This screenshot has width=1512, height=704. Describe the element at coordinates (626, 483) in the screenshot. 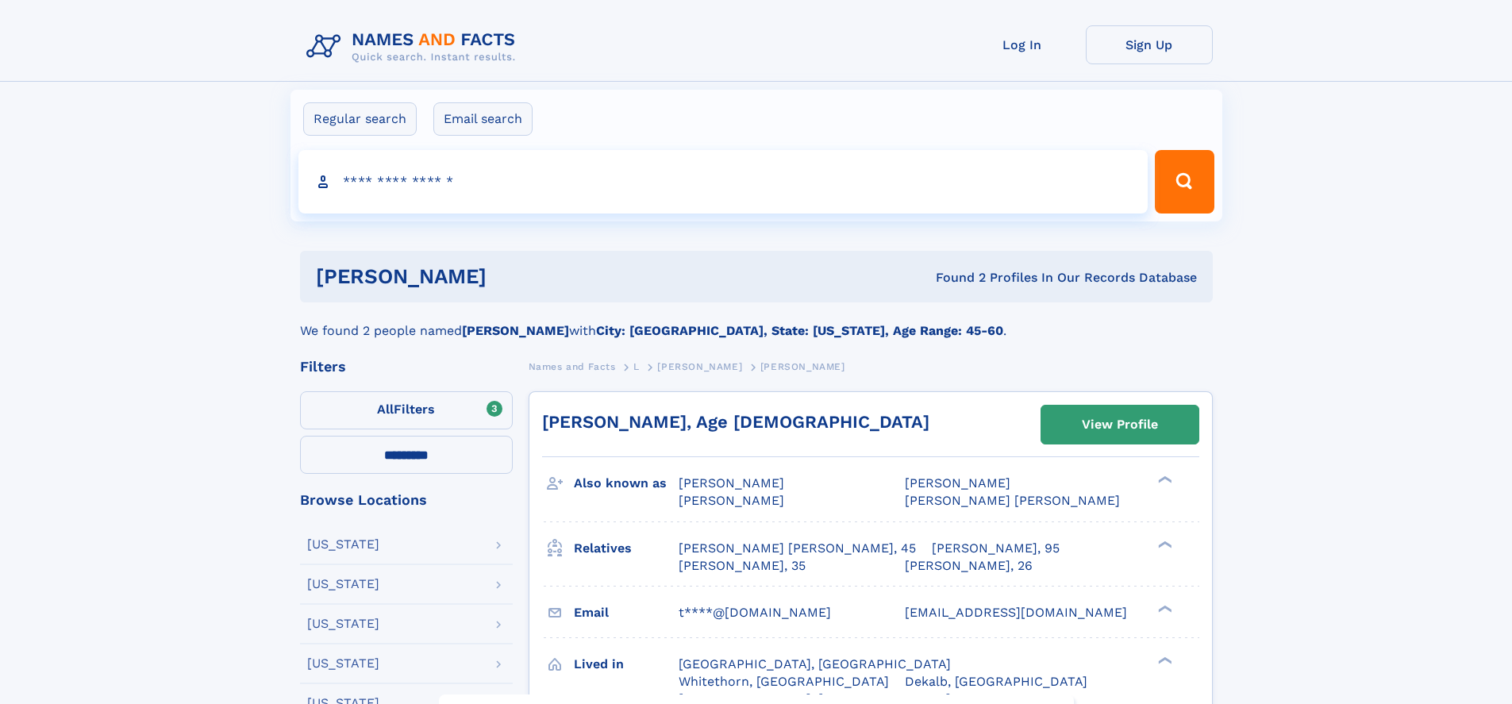

I see `h3: Also known as` at that location.